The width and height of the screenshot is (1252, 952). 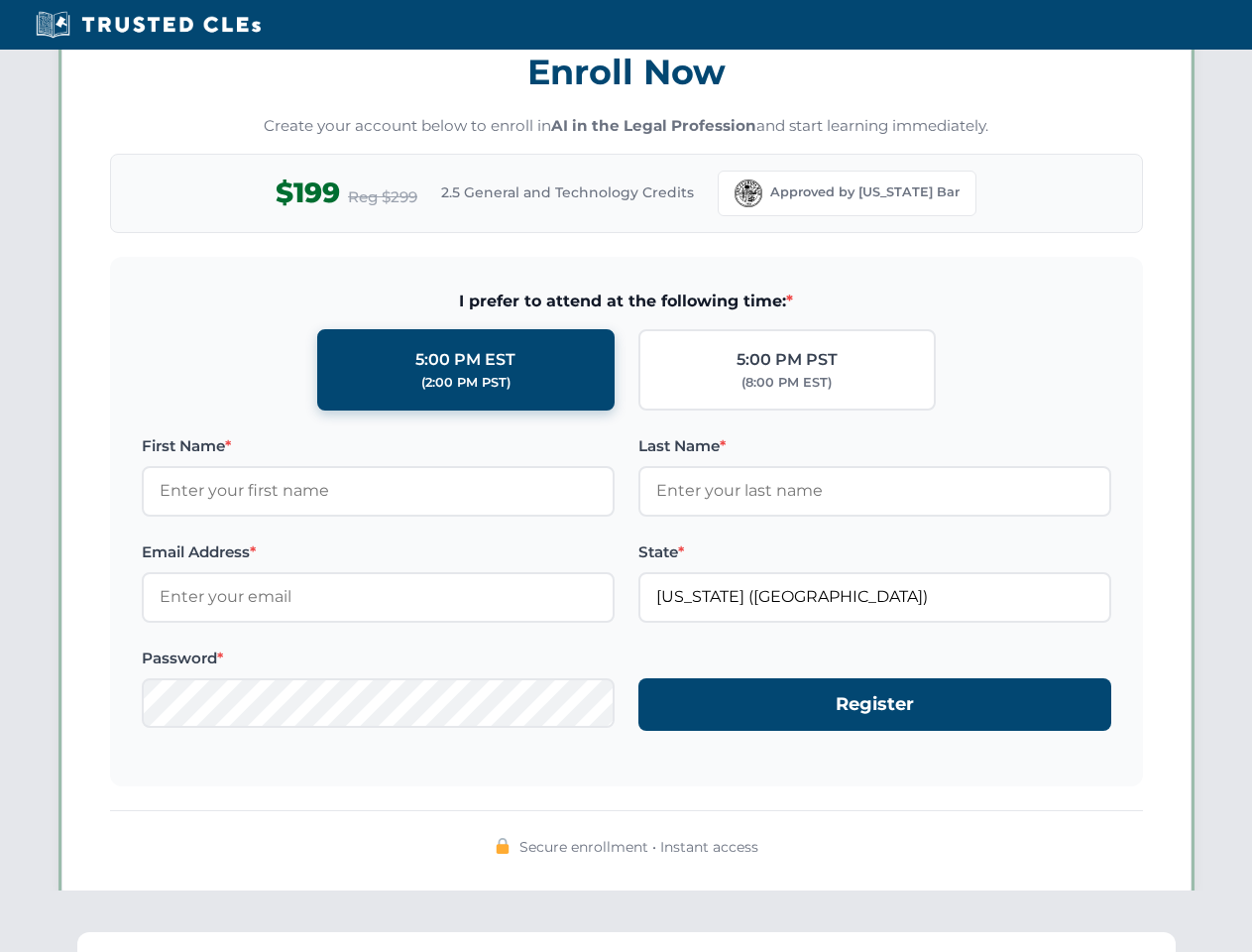 I want to click on label: Password, so click(x=378, y=658).